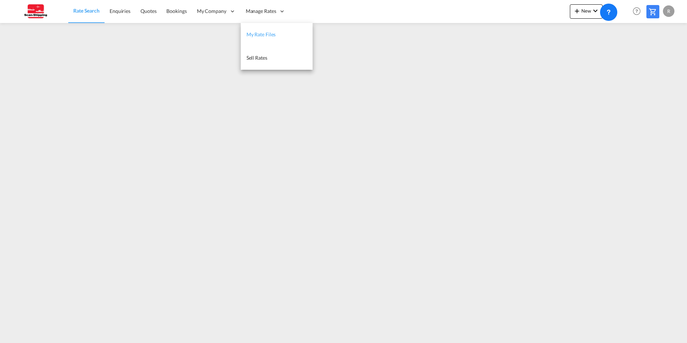 The image size is (687, 343). I want to click on a: My Rate Files, so click(277, 35).